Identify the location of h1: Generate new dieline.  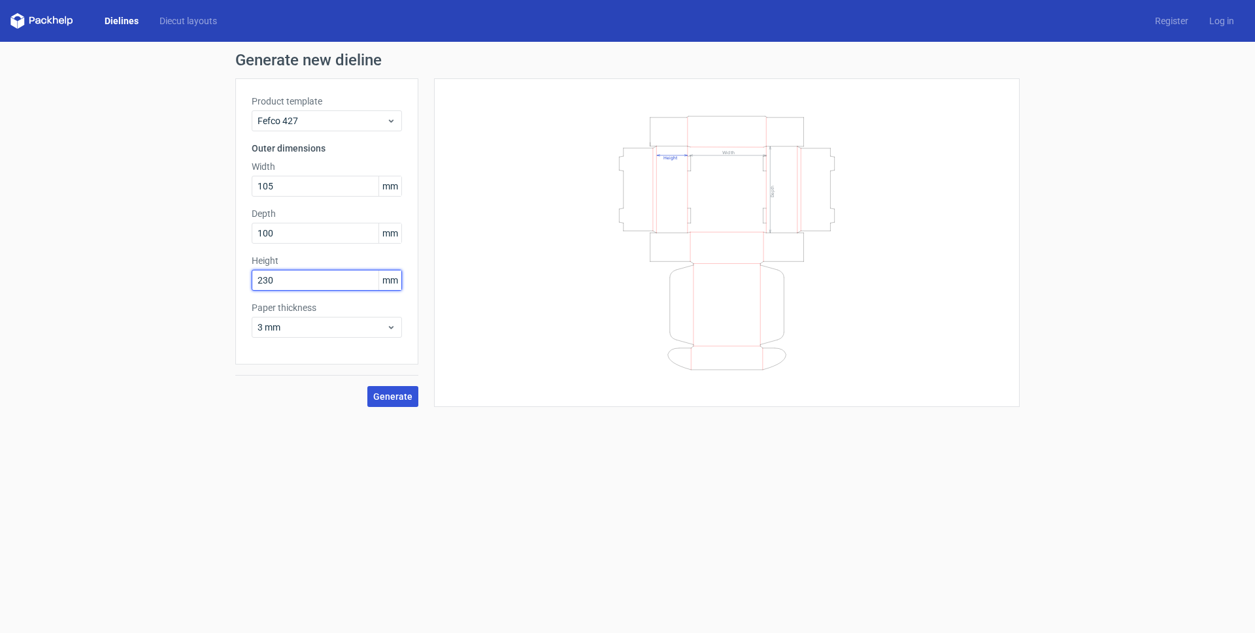
(628, 60).